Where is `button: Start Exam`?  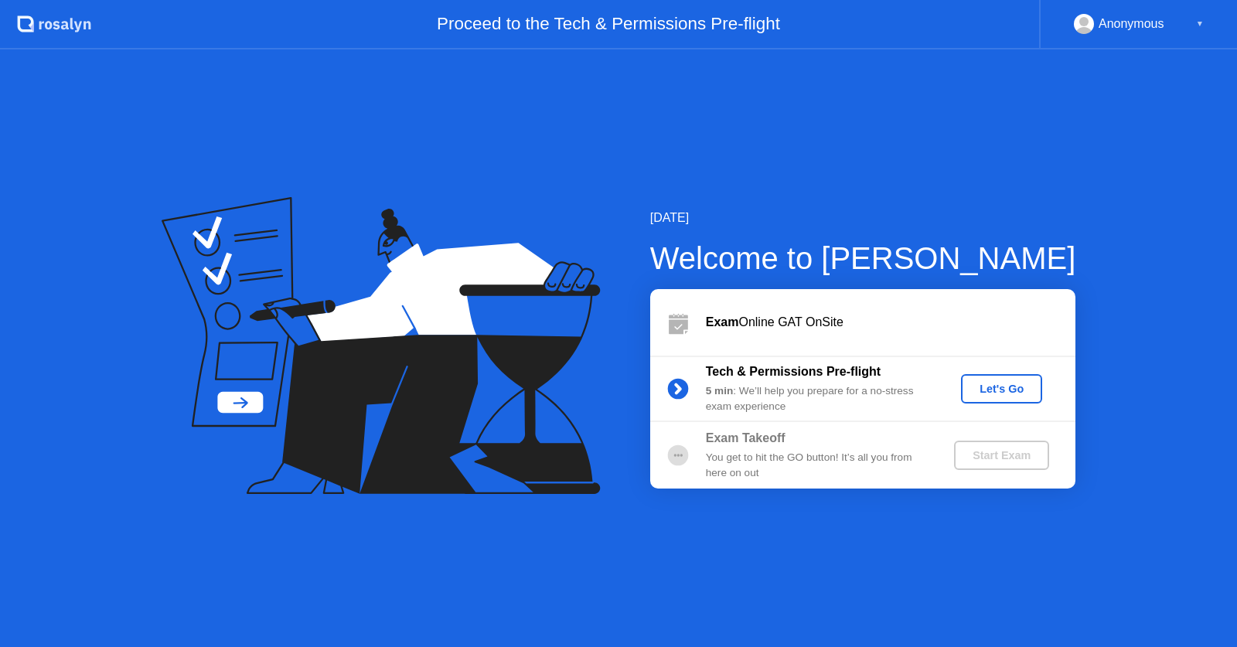 button: Start Exam is located at coordinates (1001, 455).